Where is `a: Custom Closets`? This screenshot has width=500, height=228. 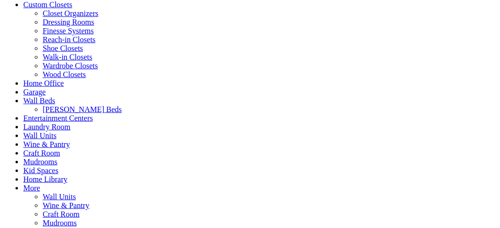 a: Custom Closets is located at coordinates (47, 4).